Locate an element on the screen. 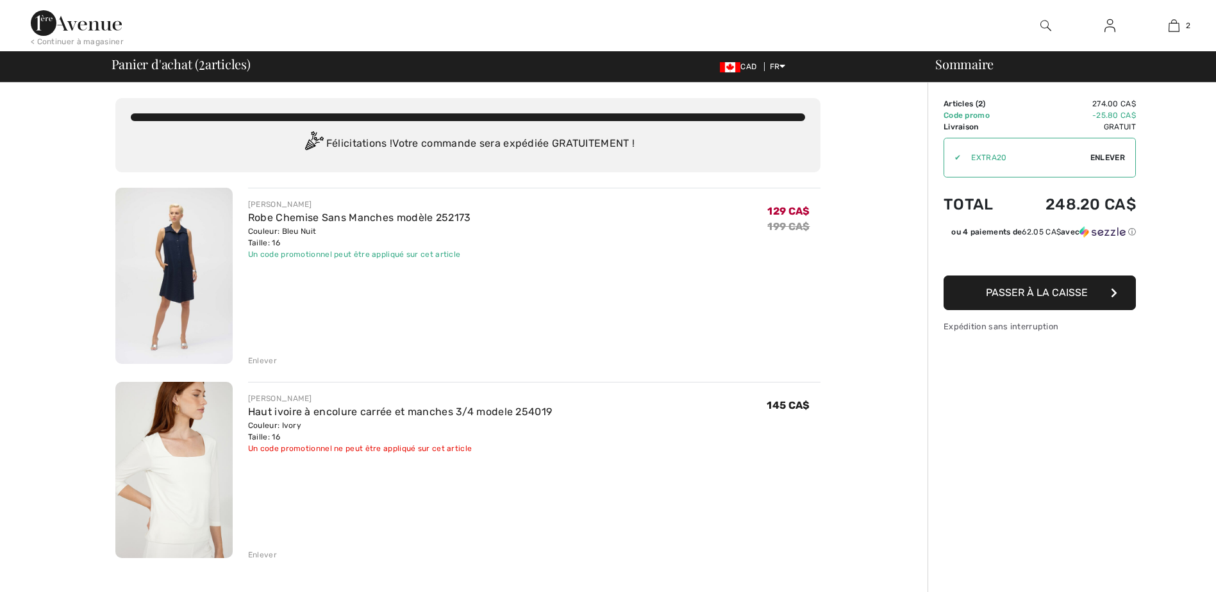 This screenshot has width=1216, height=592. img: Mon panier is located at coordinates (1174, 26).